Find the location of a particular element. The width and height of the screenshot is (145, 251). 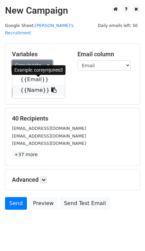

small: Google Sheet: is located at coordinates (39, 29).